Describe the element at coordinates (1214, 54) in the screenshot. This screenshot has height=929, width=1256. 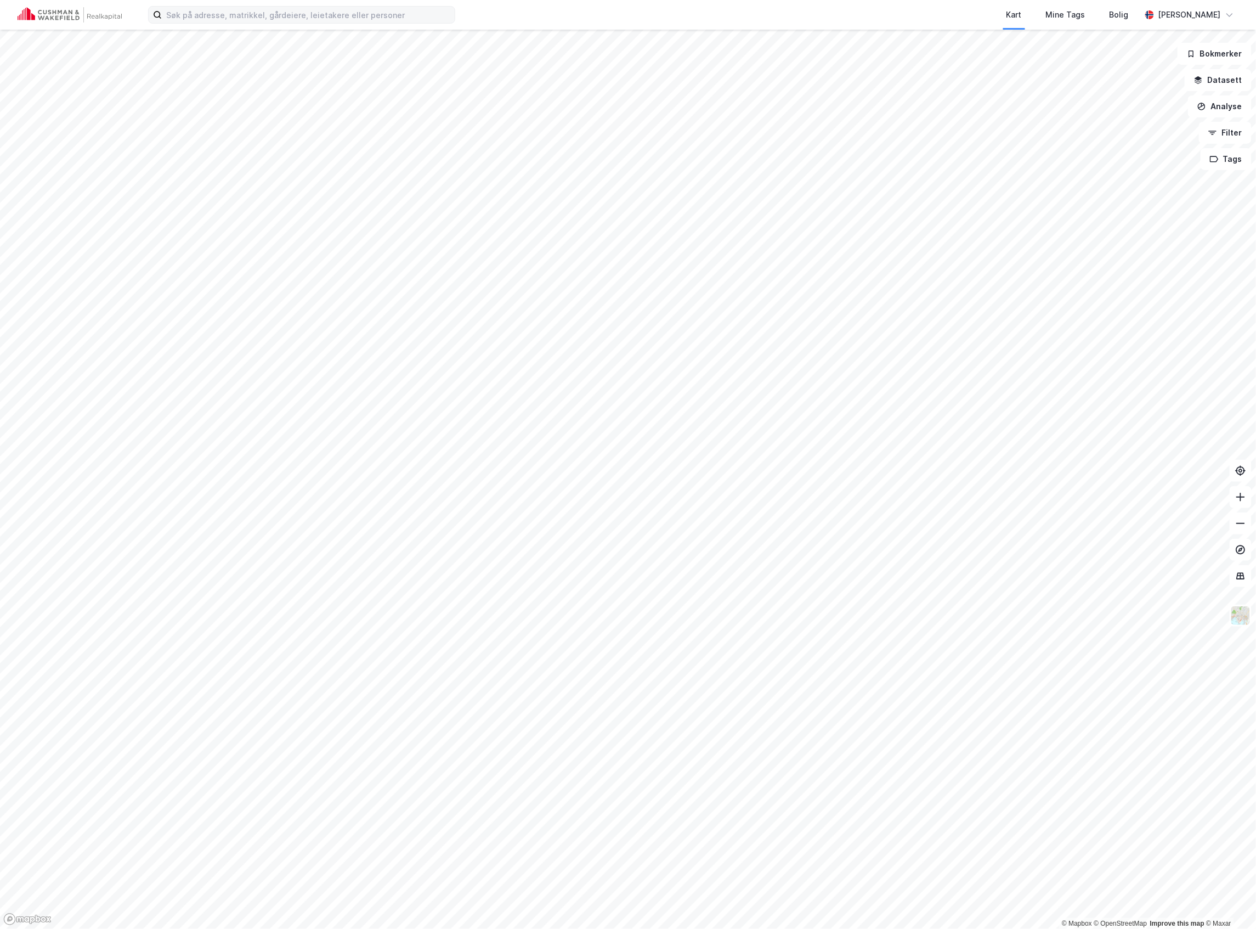
I see `button: Bokmerker` at that location.